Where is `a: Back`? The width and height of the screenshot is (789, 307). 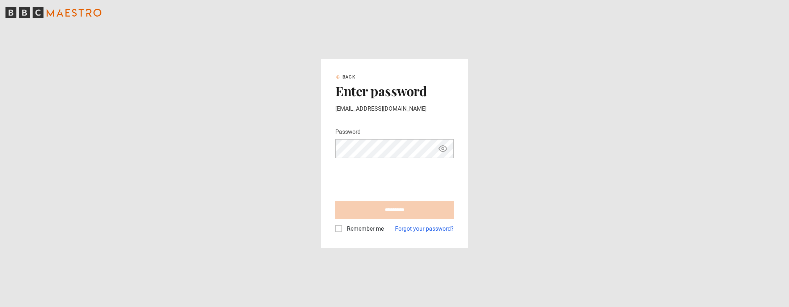
a: Back is located at coordinates (345, 77).